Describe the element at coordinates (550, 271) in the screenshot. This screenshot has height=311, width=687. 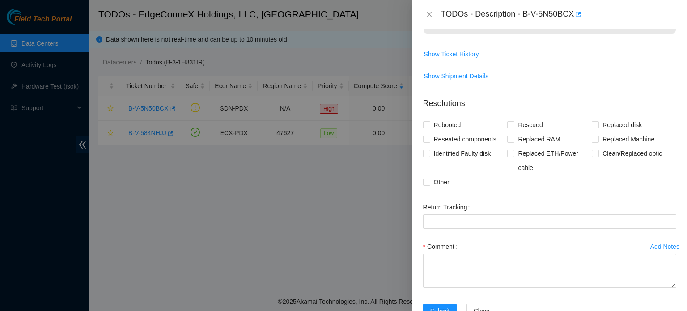
I see `textarea: Comment` at that location.